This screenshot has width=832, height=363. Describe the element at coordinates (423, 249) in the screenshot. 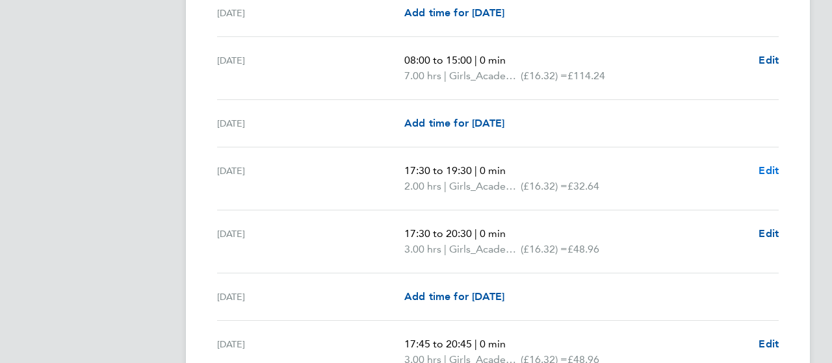

I see `span: 3.00 hrs` at that location.